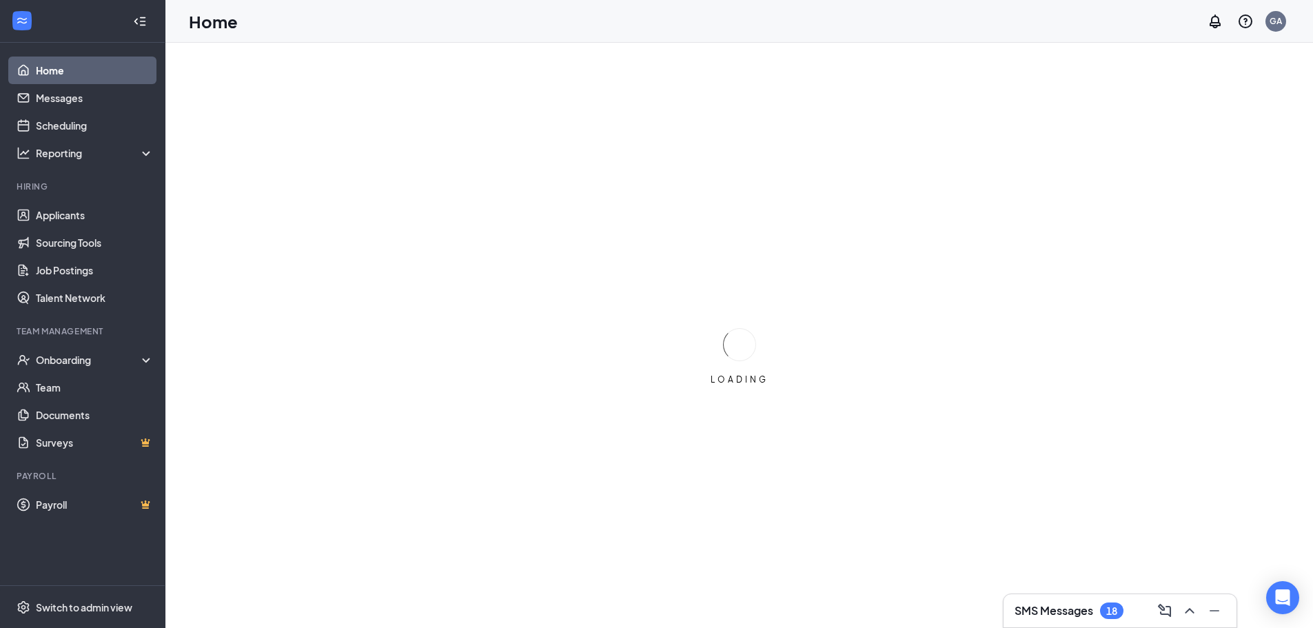 The width and height of the screenshot is (1313, 628). I want to click on a: Applicants, so click(94, 215).